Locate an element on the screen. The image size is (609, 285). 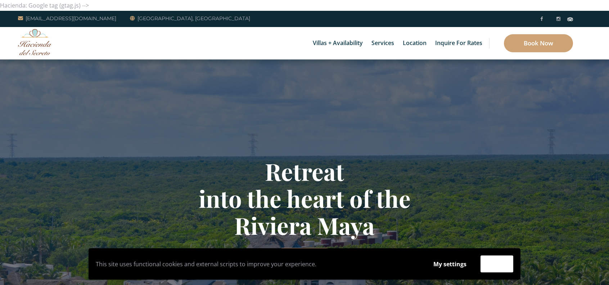
button: My settings is located at coordinates (450, 264).